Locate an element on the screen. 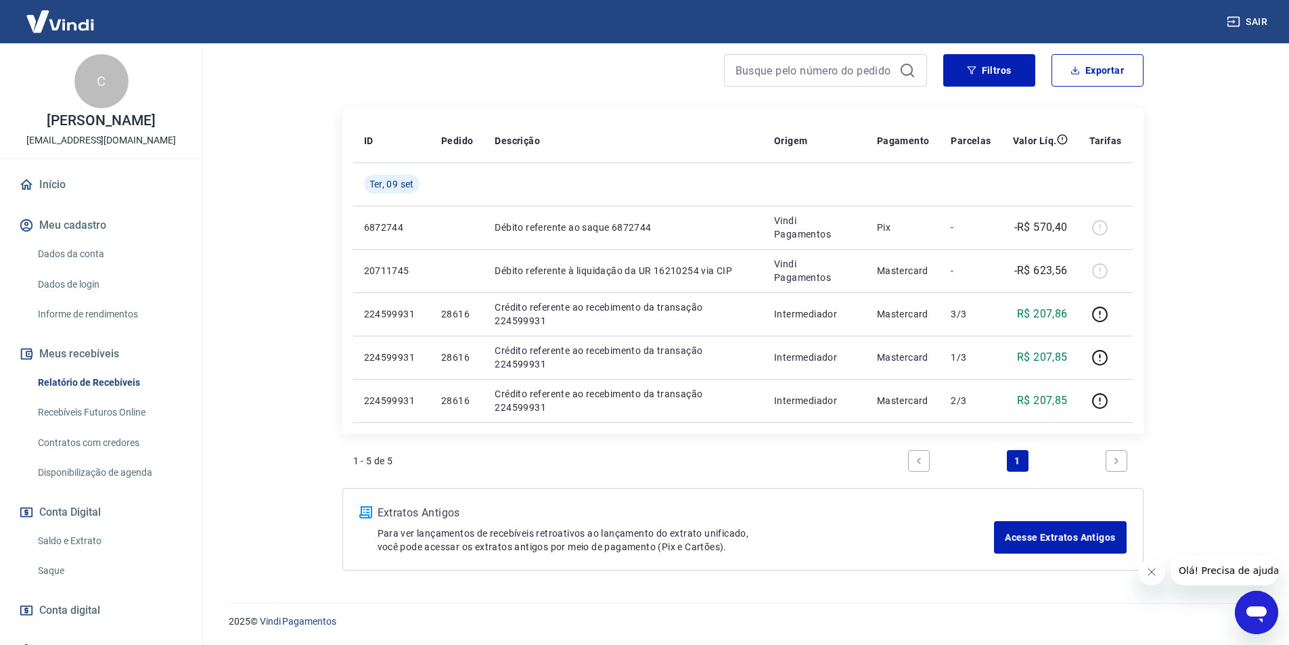  p: Tarifas is located at coordinates (1106, 141).